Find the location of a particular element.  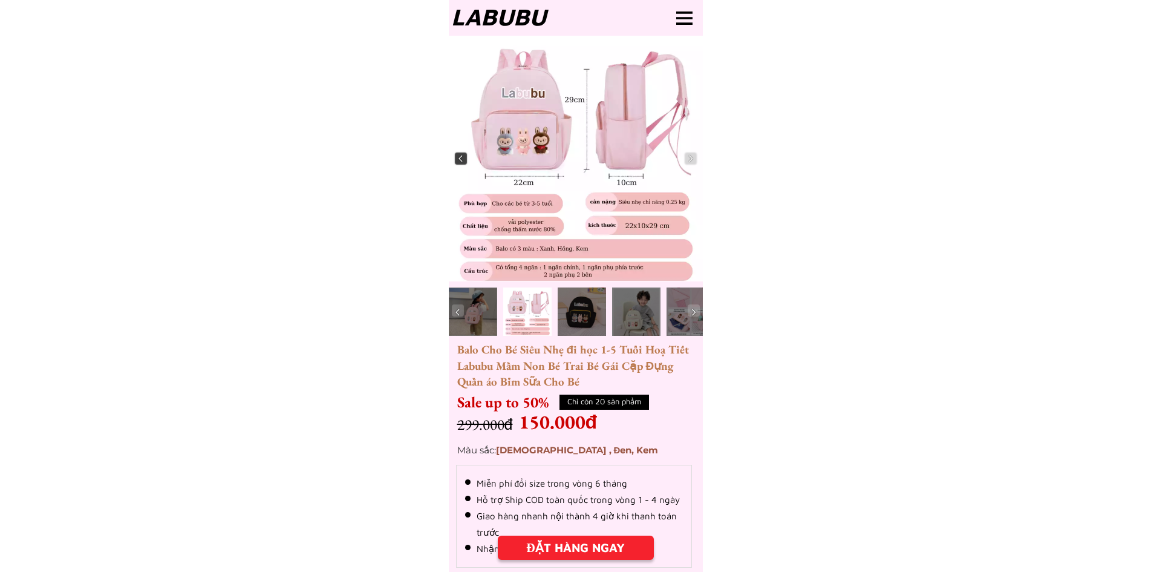

li: Giao hàng nhanh nội thành 4 giờ khi thanh toán trước is located at coordinates (574, 524).